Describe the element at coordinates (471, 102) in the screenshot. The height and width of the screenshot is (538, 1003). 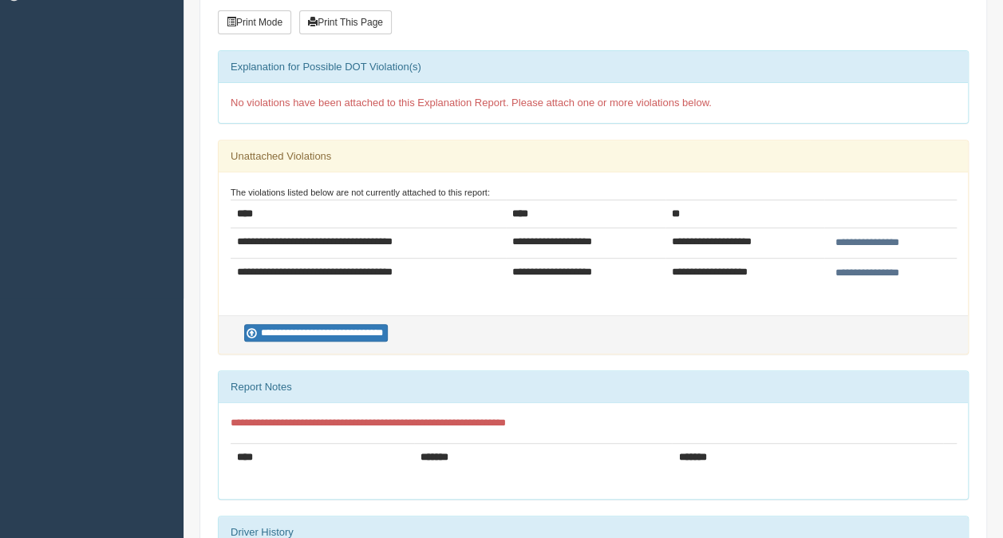
I see `span: No violations have been attached to this Explanation Report. Please attach one or more violations...` at that location.